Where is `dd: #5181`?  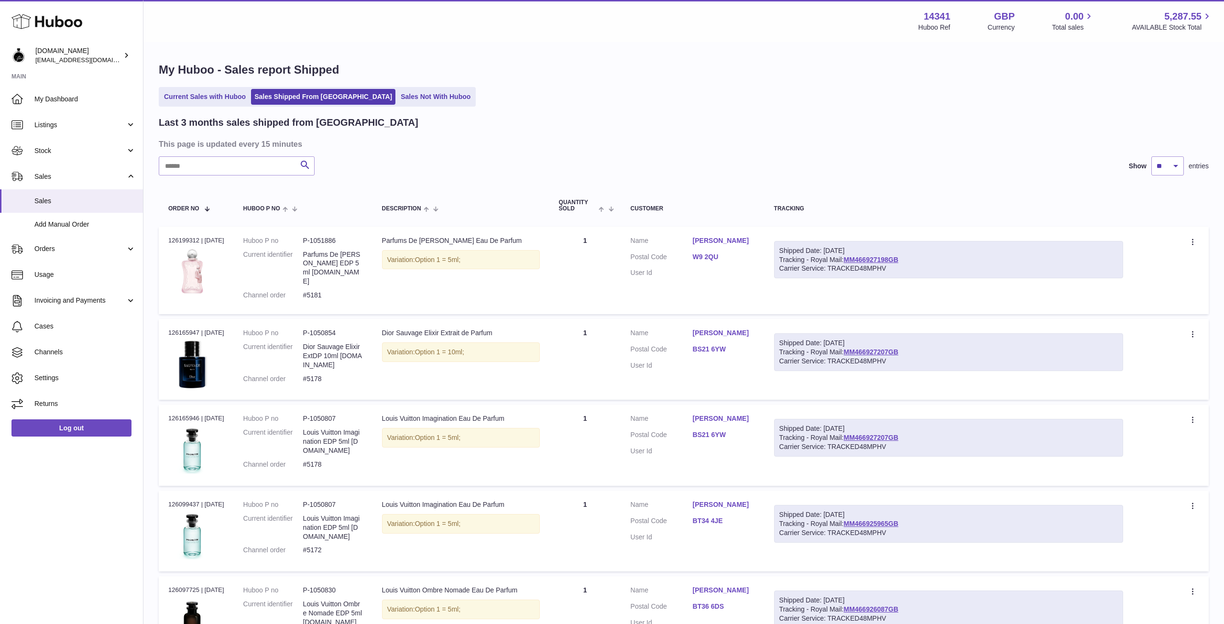
dd: #5181 is located at coordinates (333, 295).